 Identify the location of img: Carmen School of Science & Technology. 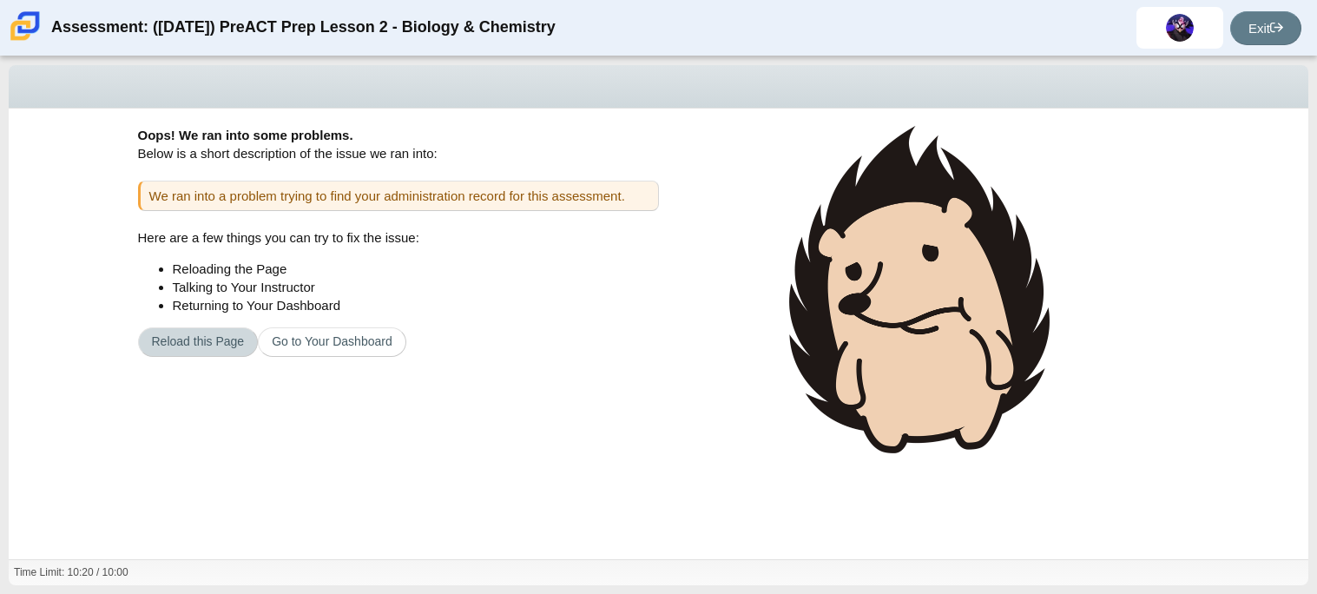
(25, 26).